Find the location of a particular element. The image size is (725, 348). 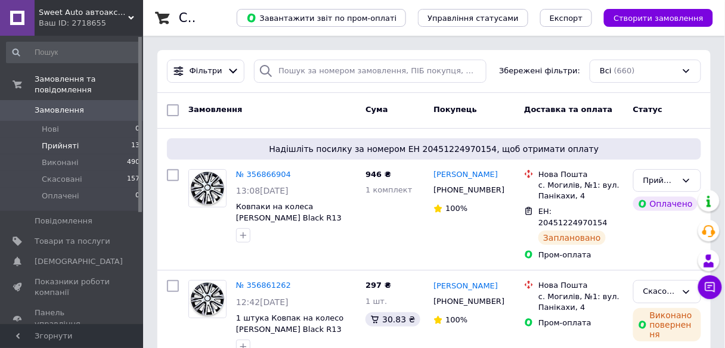

span: Покупець is located at coordinates (455, 109).